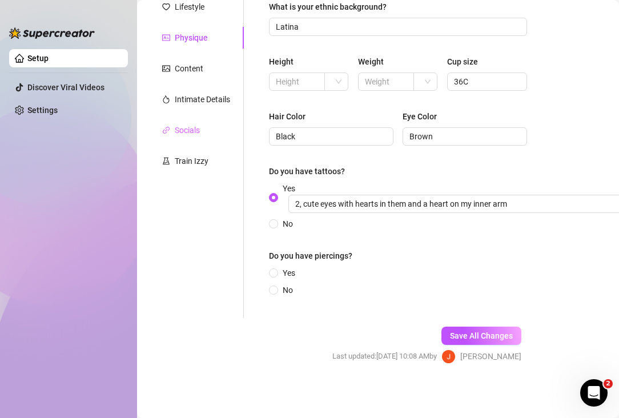 This screenshot has height=418, width=619. Describe the element at coordinates (332, 7) in the screenshot. I see `label: What is your ethnic background?` at that location.